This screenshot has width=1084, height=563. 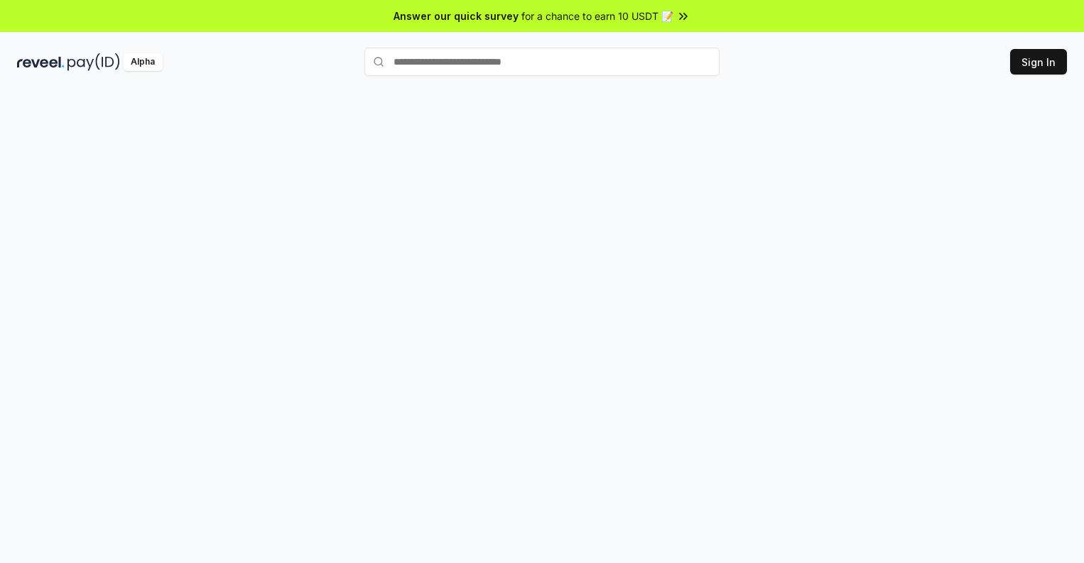 I want to click on span: Answer our quick survey, so click(x=456, y=16).